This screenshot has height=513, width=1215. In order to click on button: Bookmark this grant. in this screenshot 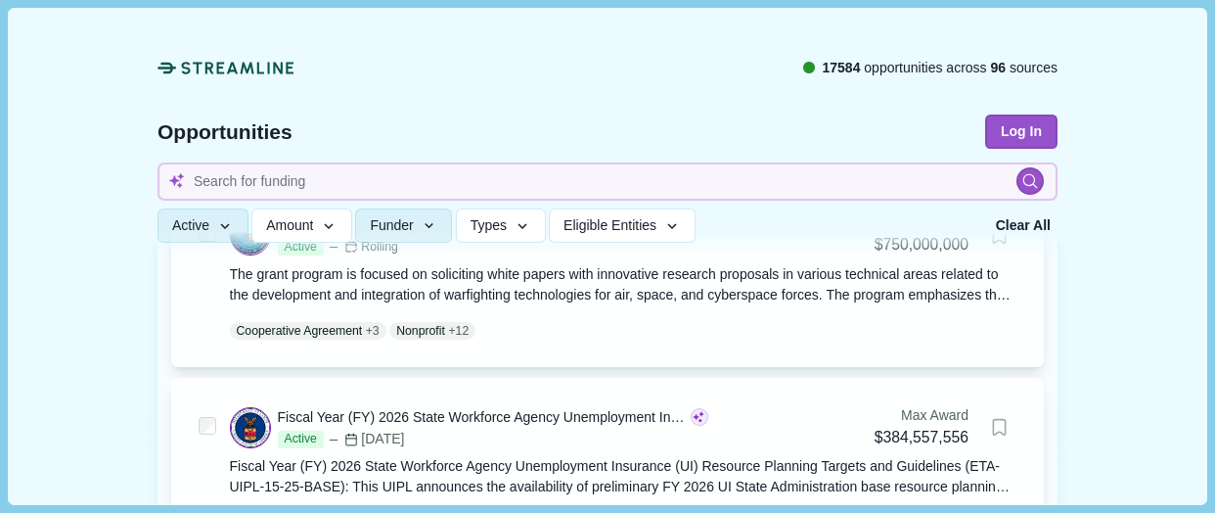, I will do `click(999, 427)`.